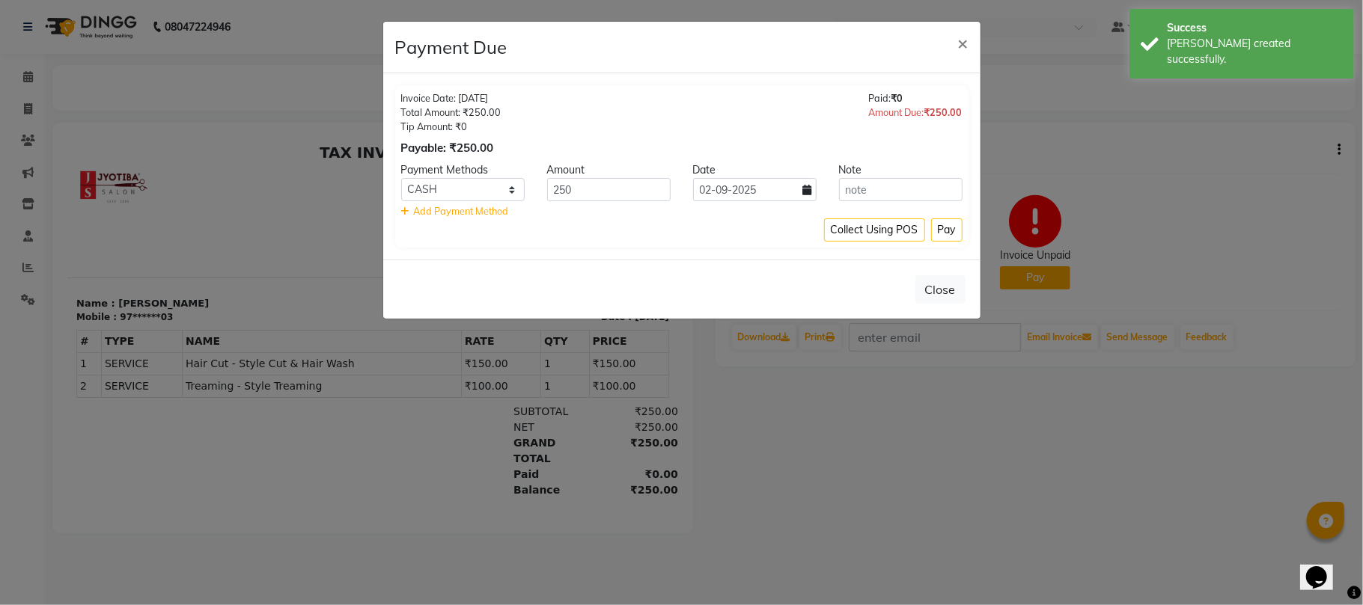  Describe the element at coordinates (451, 148) in the screenshot. I see `div: Payable: ₹250.00` at that location.